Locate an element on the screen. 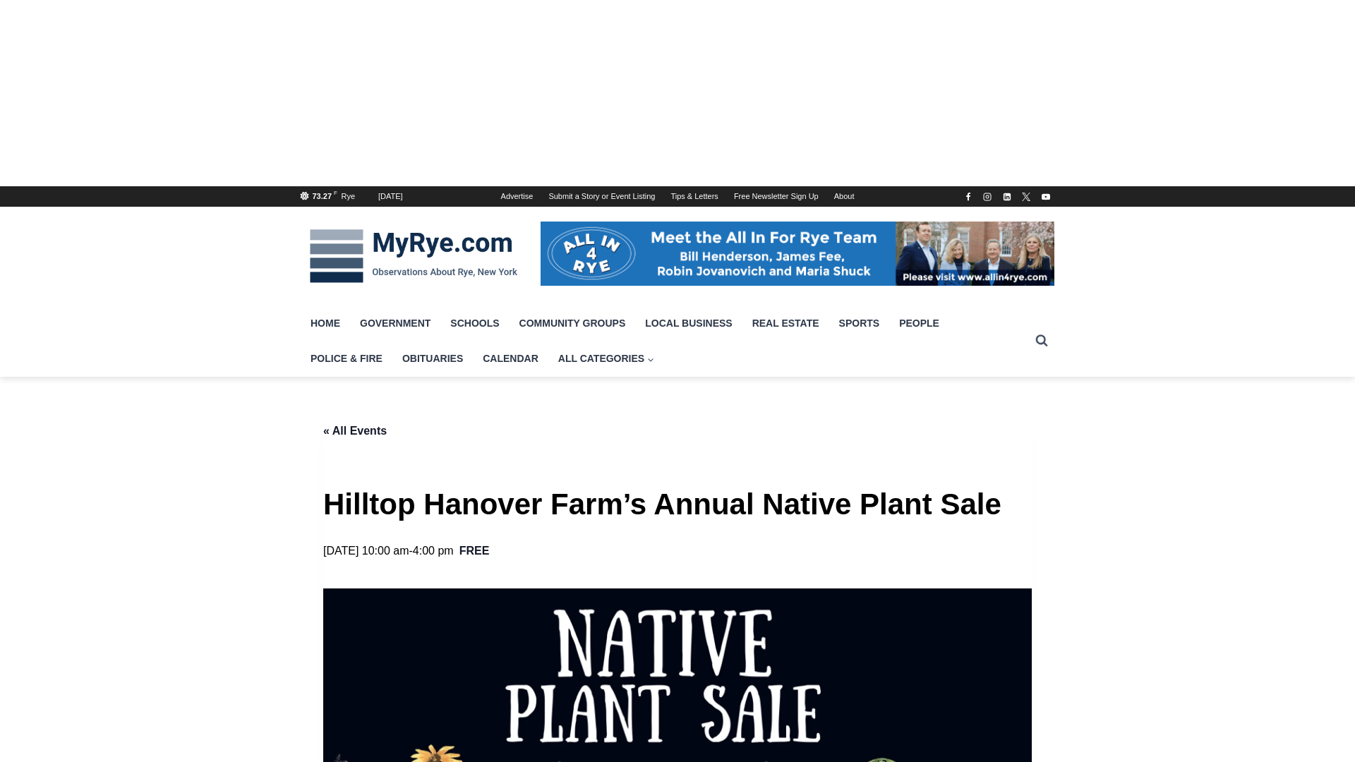  nav: Secondary Navigation is located at coordinates (677, 196).